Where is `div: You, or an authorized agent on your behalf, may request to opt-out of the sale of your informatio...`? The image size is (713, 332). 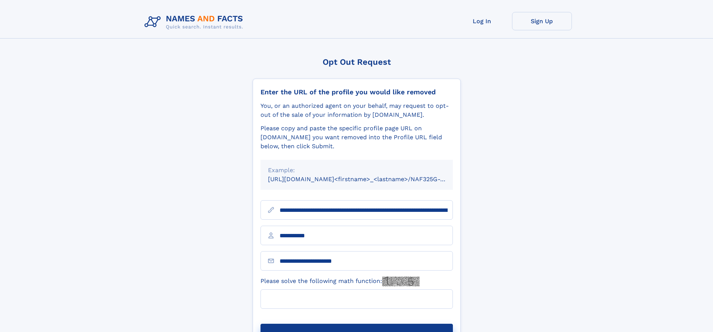 div: You, or an authorized agent on your behalf, may request to opt-out of the sale of your informatio... is located at coordinates (357, 110).